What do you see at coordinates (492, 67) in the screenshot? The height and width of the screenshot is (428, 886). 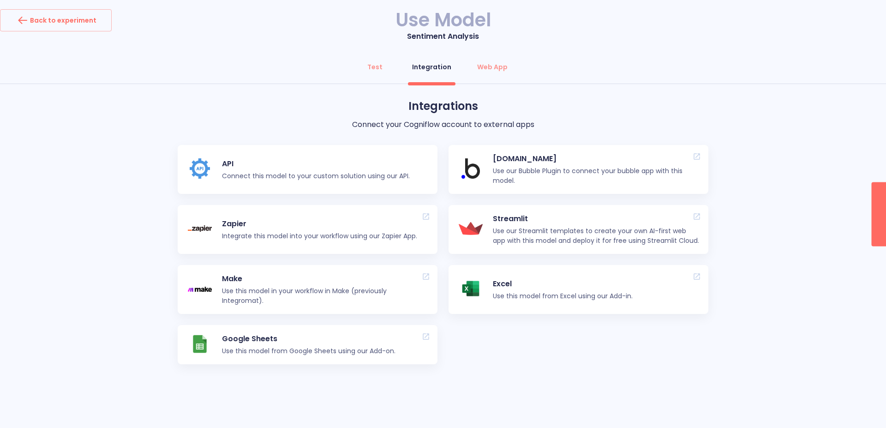 I see `div: Web App` at bounding box center [492, 67].